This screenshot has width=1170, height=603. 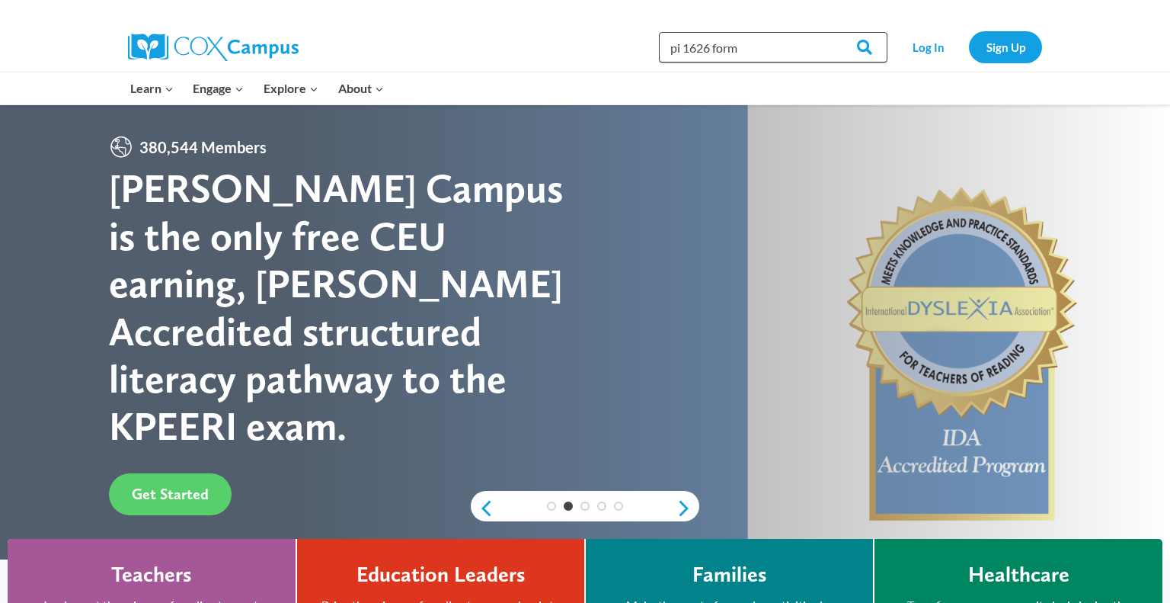 What do you see at coordinates (928, 46) in the screenshot?
I see `a: Log In` at bounding box center [928, 46].